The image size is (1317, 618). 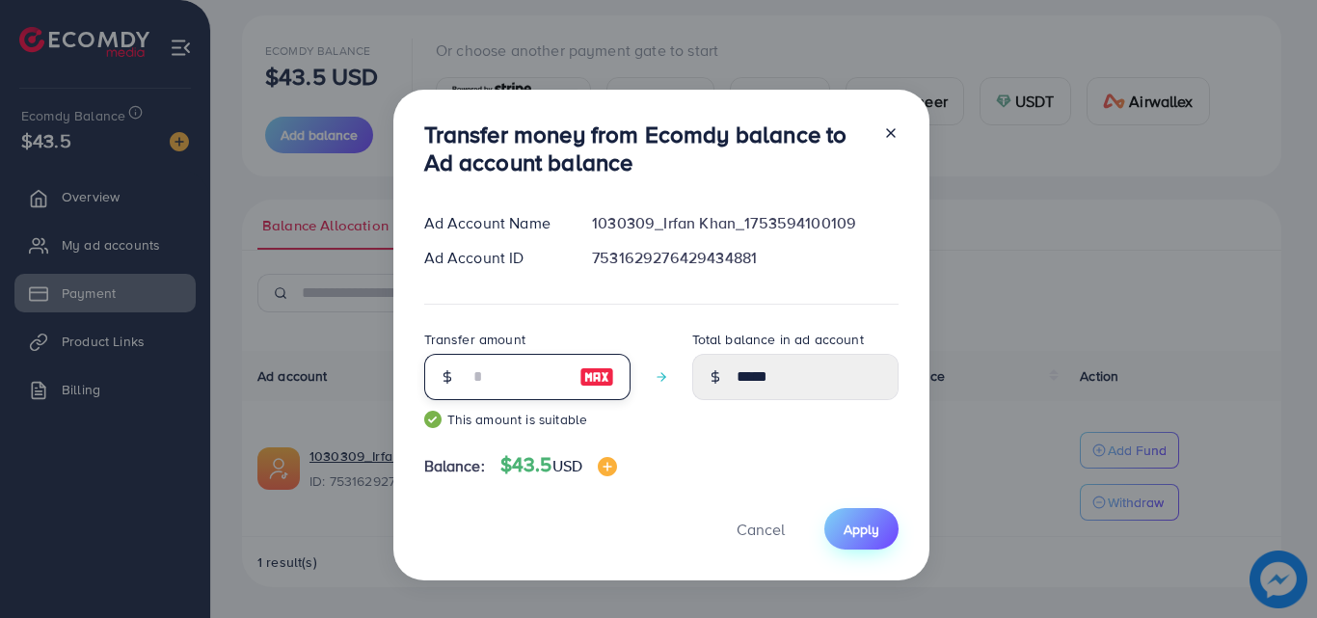 I want to click on span: USD, so click(x=567, y=466).